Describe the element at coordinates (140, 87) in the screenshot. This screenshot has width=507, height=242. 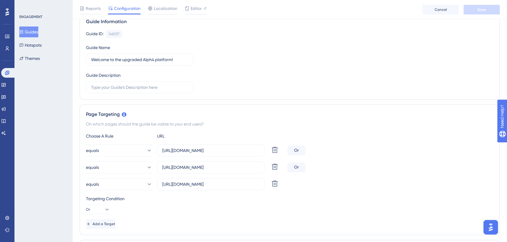
I see `input: Type your Guide’s Description here` at that location.